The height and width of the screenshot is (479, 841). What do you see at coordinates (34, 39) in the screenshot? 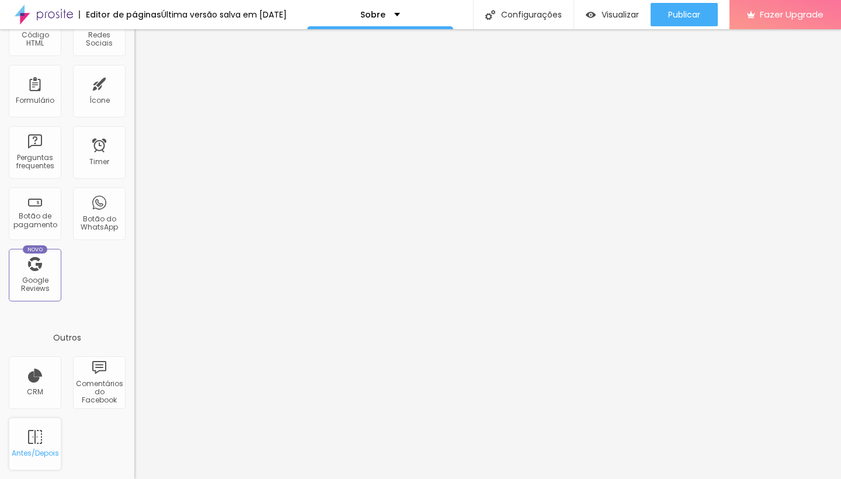
I see `div: Código HTML` at bounding box center [34, 39].